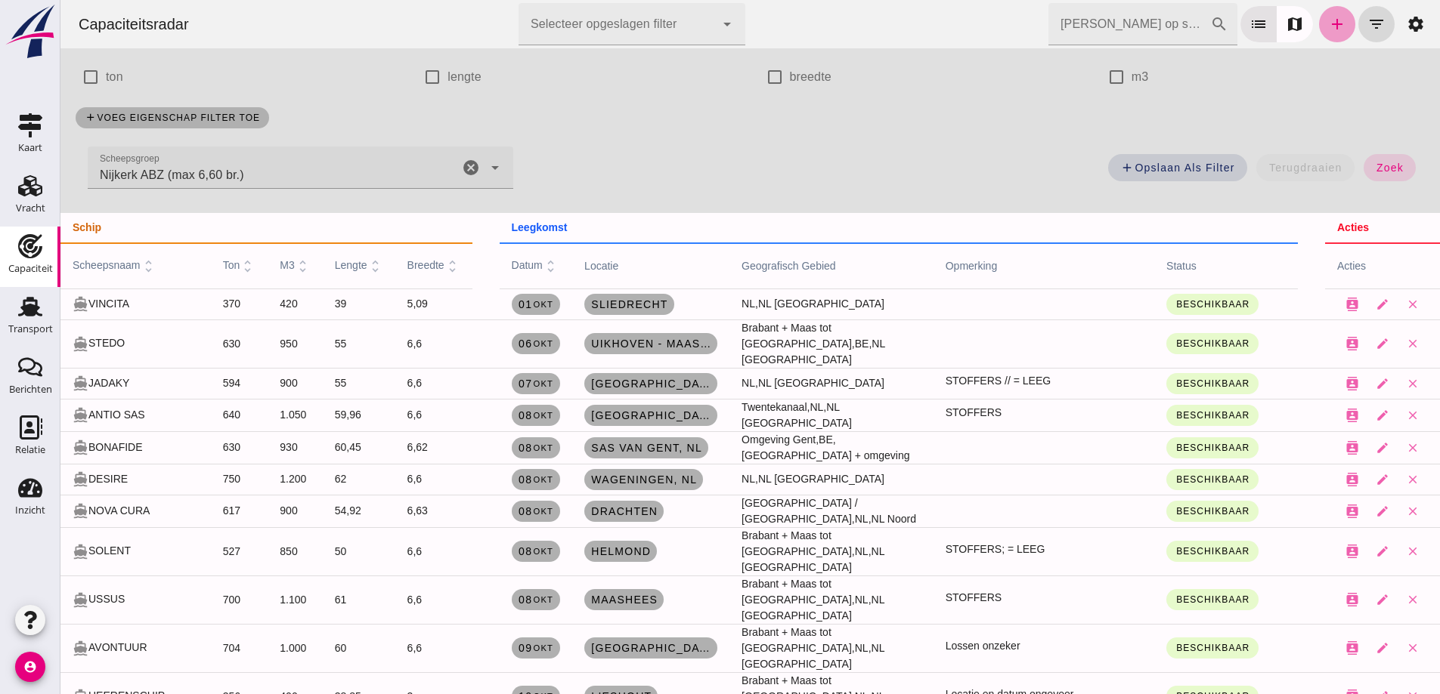  What do you see at coordinates (715, 407) in the screenshot?
I see `span: Twentekanaal,` at bounding box center [715, 407].